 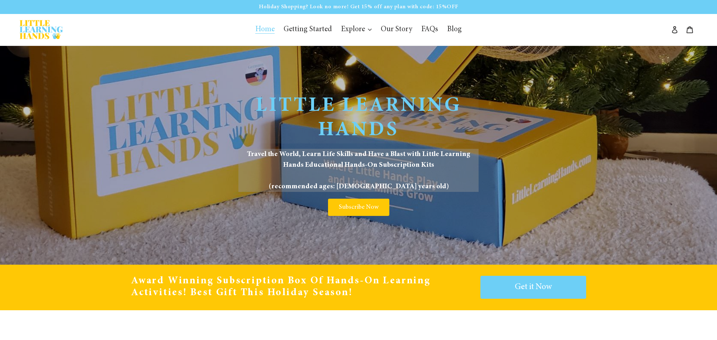 I want to click on span: Blog, so click(x=454, y=30).